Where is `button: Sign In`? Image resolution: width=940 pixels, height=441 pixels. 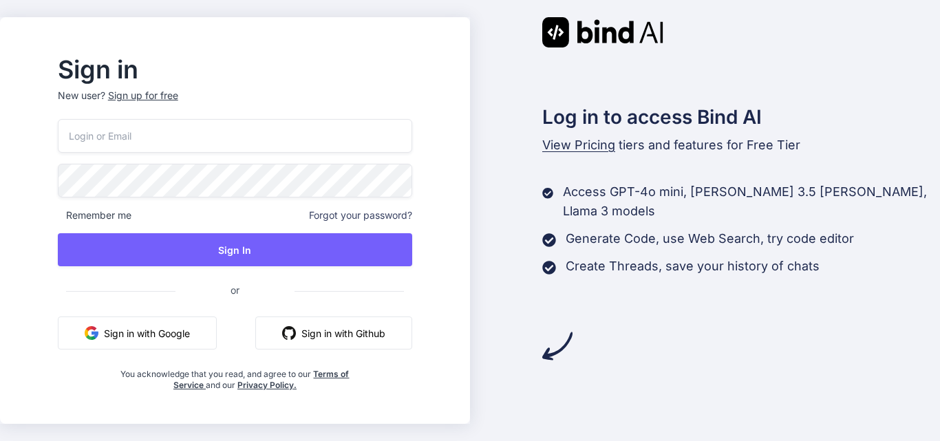 button: Sign In is located at coordinates (235, 250).